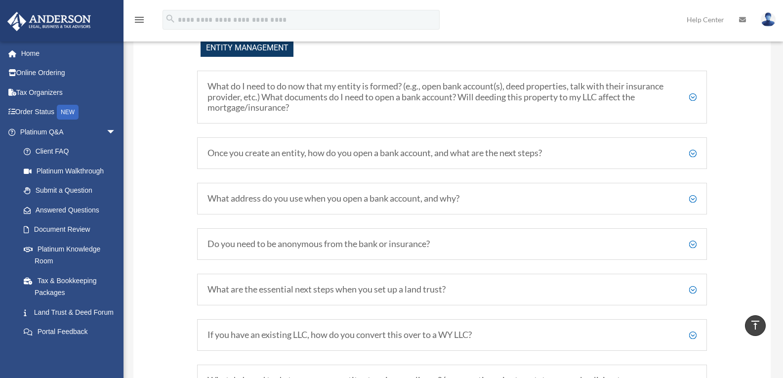  I want to click on i: menu, so click(139, 20).